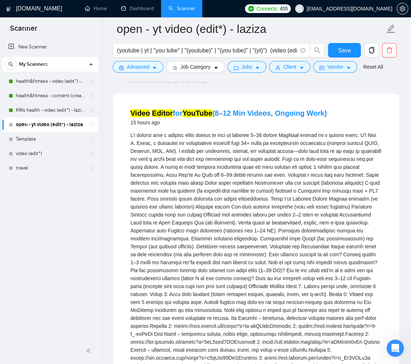 The image size is (411, 364). Describe the element at coordinates (140, 113) in the screenshot. I see `mark: Video` at that location.